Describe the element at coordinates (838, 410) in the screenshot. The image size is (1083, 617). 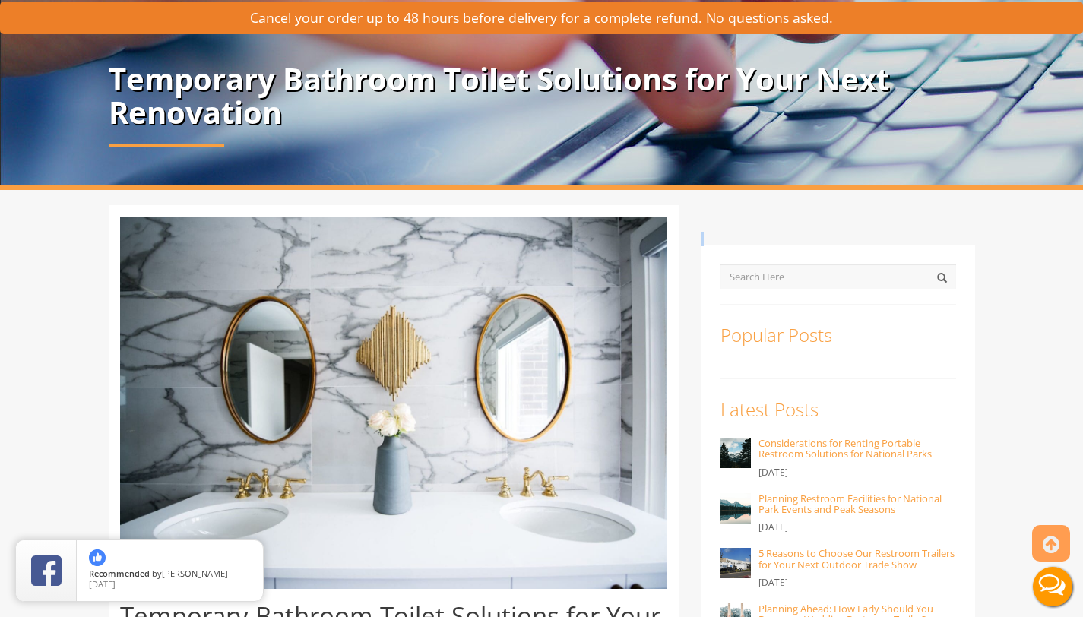
I see `h3: Latest Posts` at that location.